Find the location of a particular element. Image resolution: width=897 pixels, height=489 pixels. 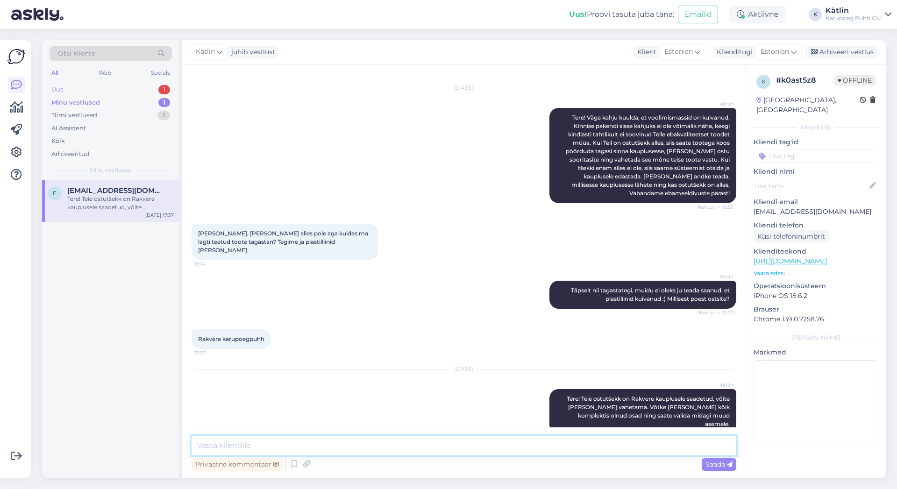

span: 17:14 is located at coordinates (212, 264).